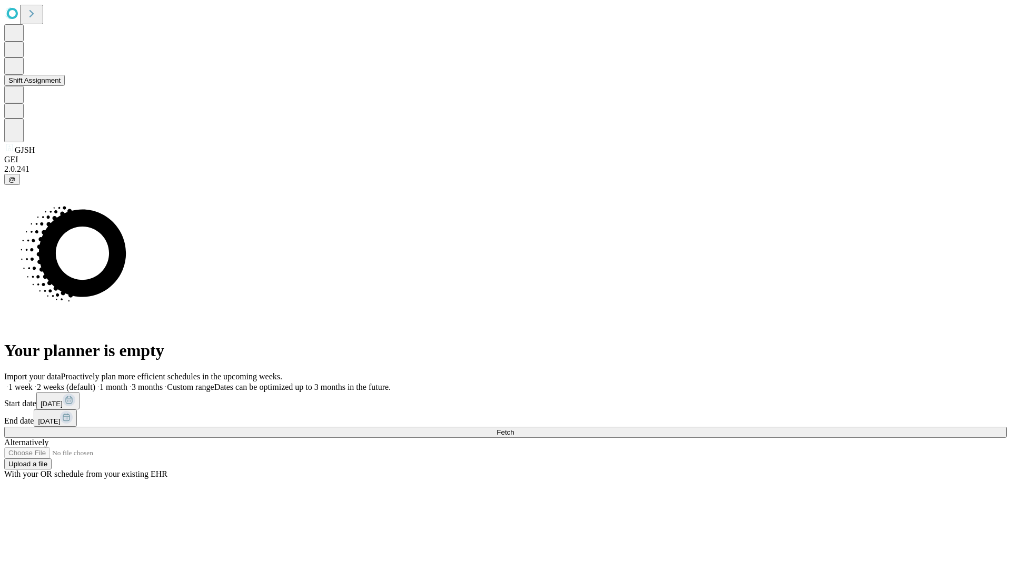  What do you see at coordinates (506, 350) in the screenshot?
I see `h1: Your planner is empty` at bounding box center [506, 350].